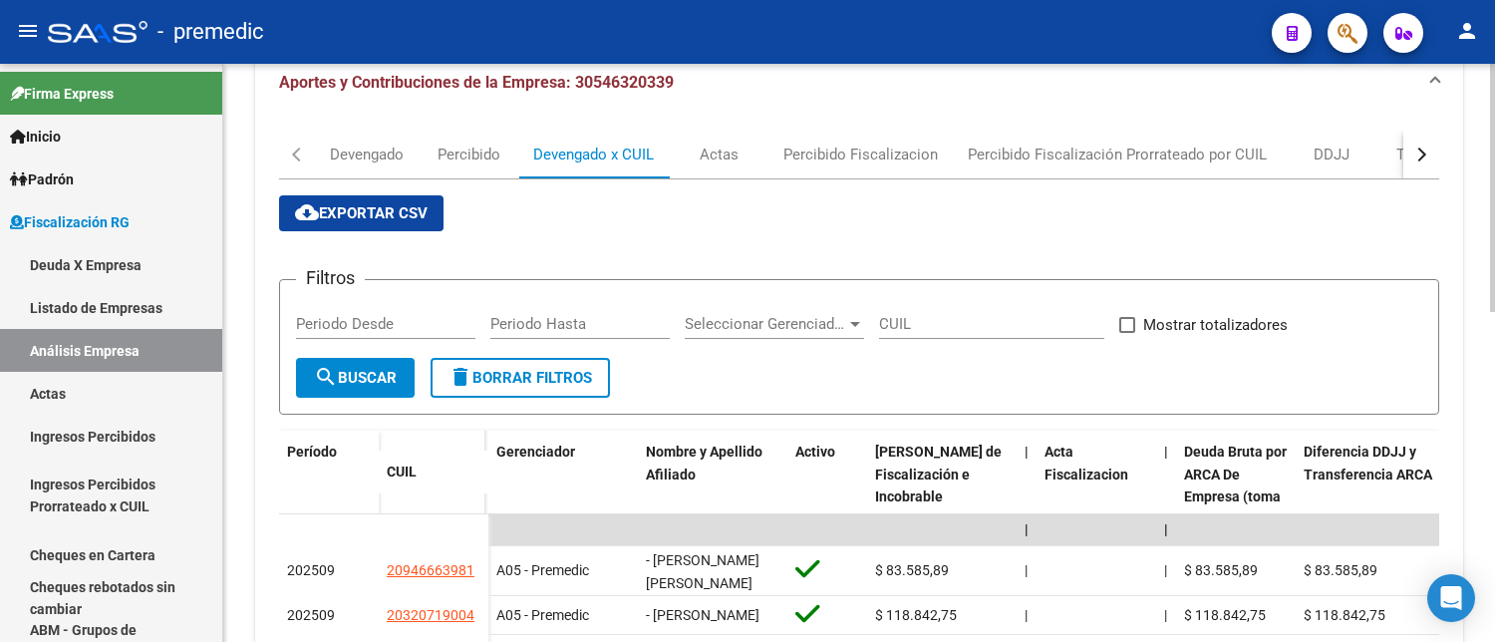 The height and width of the screenshot is (642, 1495). What do you see at coordinates (520, 378) in the screenshot?
I see `span: Borrar Filtros` at bounding box center [520, 378].